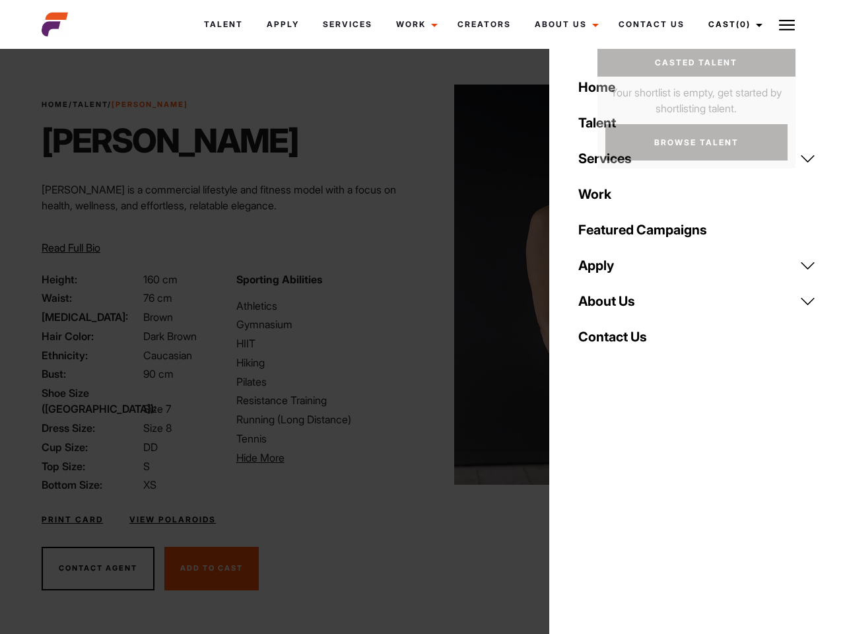 This screenshot has height=634, width=845. What do you see at coordinates (91, 466) in the screenshot?
I see `span: Top Size:` at bounding box center [91, 466].